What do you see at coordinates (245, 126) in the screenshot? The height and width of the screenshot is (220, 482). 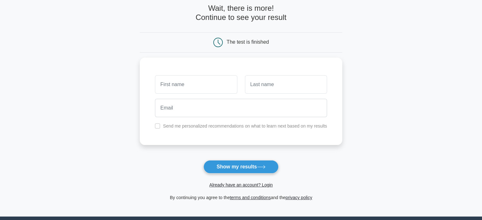 I see `label: Send me personalized recommendations on what to learn next based on my results` at bounding box center [245, 126].